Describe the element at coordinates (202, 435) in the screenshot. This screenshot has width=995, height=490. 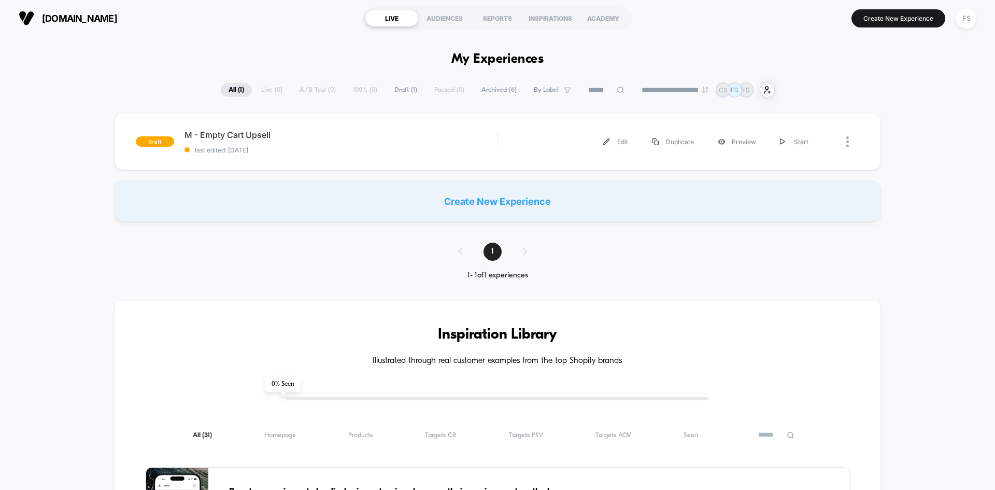
I see `span: All` at that location.